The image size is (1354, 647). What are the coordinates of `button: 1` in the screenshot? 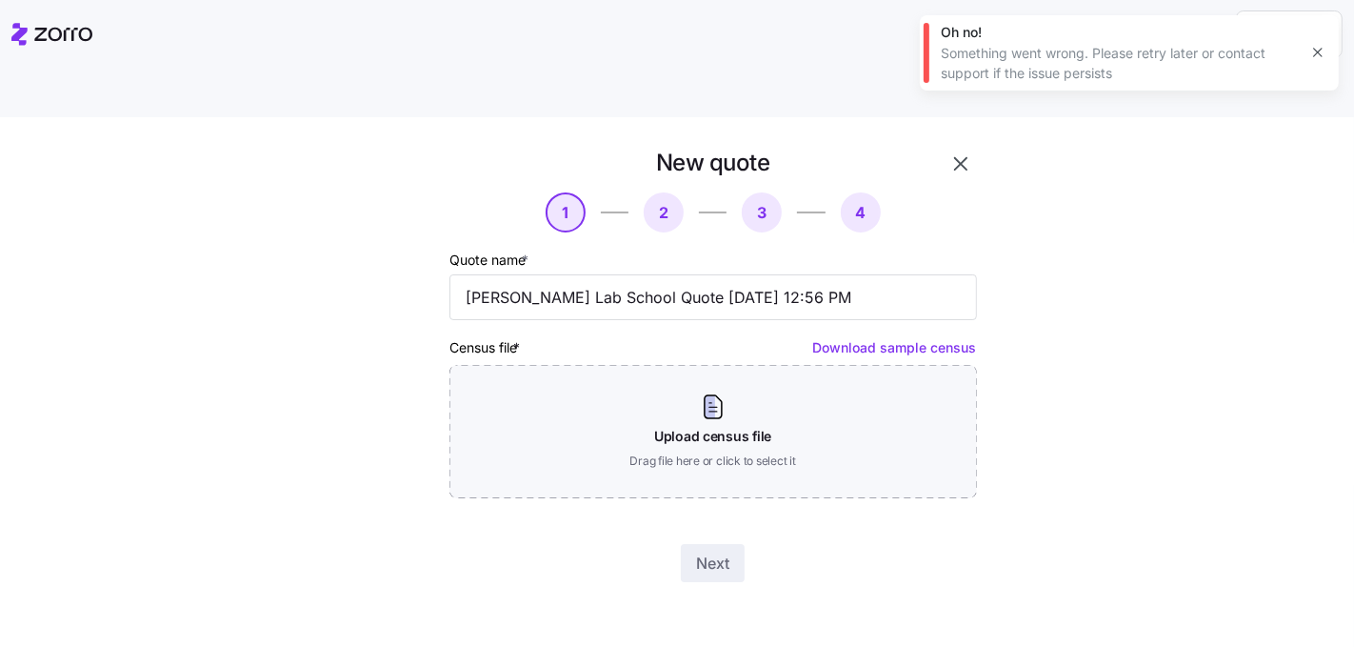 It's located at (566, 212).